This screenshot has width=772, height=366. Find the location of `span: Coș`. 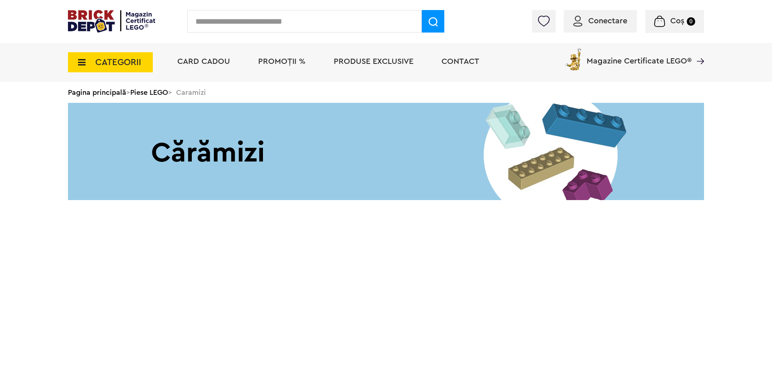

span: Coș is located at coordinates (677, 21).